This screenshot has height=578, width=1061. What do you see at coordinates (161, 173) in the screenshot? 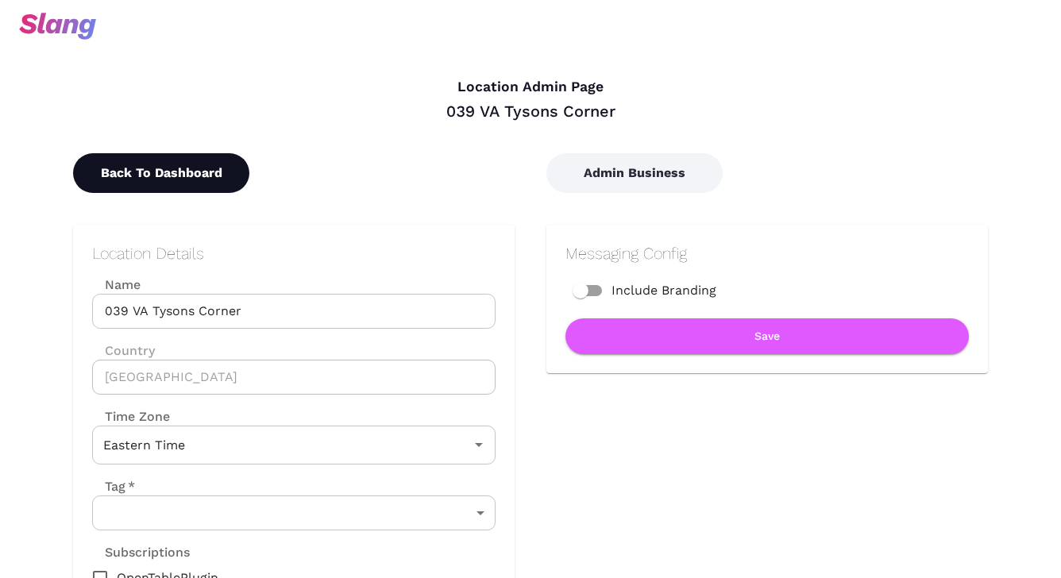
I see `button: Back To Dashboard` at bounding box center [161, 173].